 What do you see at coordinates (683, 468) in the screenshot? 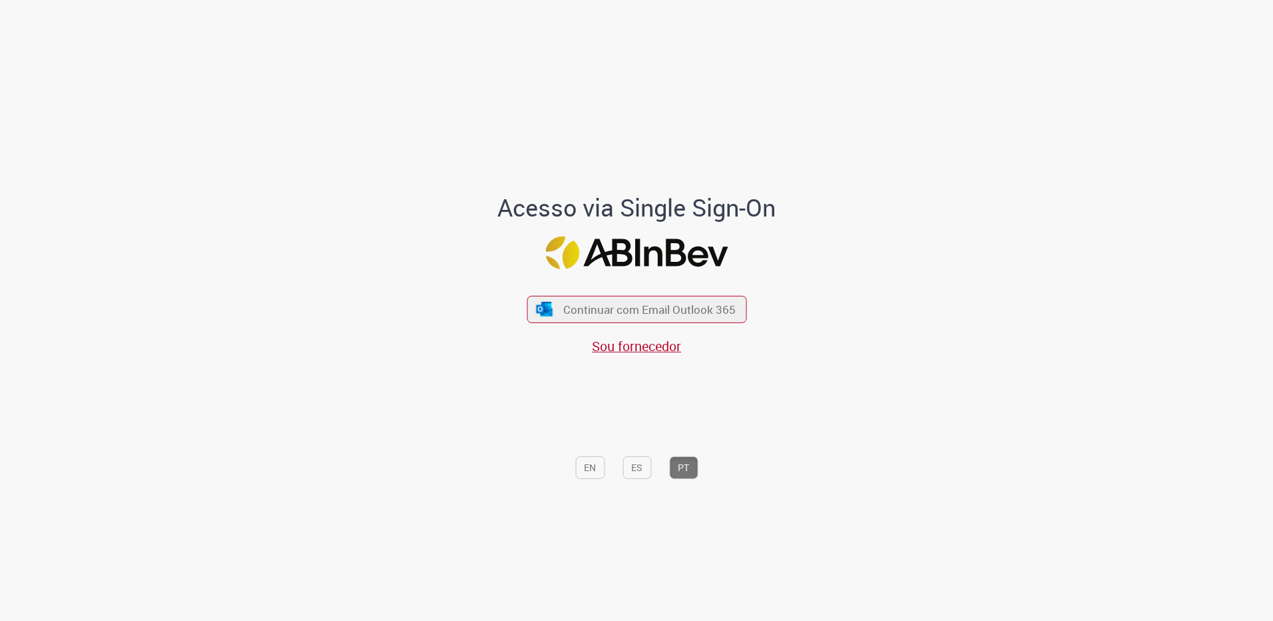
I see `button: PT` at bounding box center [683, 468].